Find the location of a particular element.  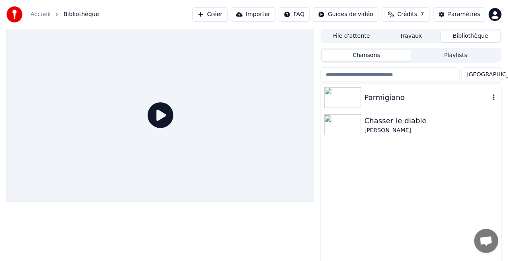

div: Parmigiano is located at coordinates (427, 98).